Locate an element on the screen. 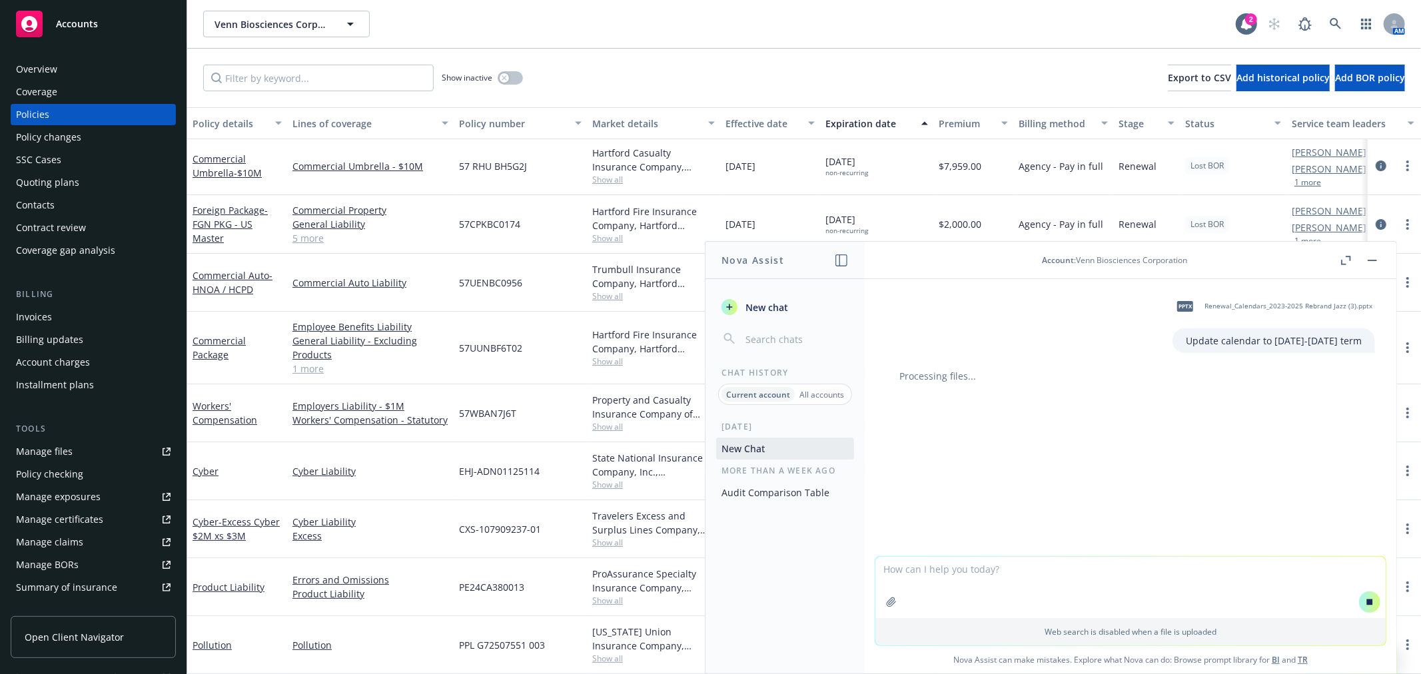  a: Switch app is located at coordinates (1366, 24).